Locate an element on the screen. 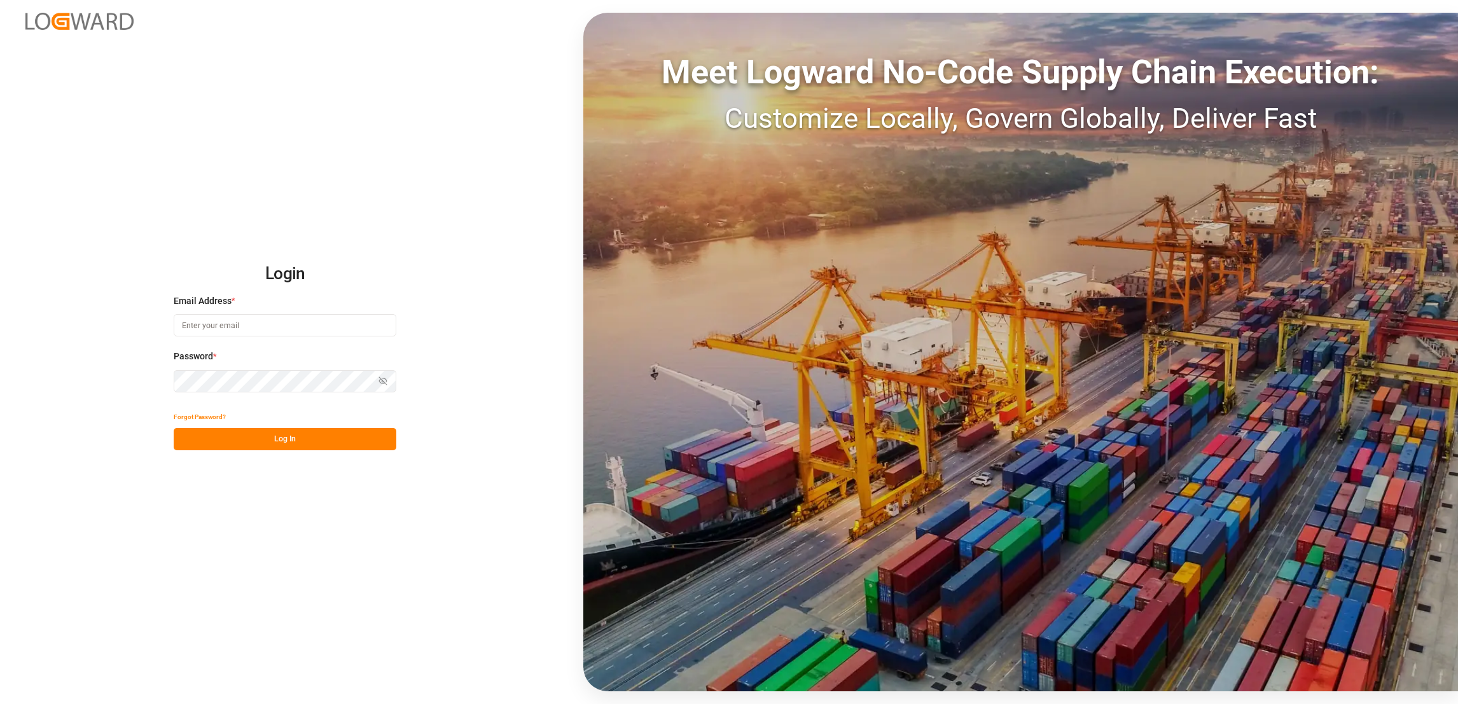 The width and height of the screenshot is (1458, 704). span: Email Address is located at coordinates (202, 301).